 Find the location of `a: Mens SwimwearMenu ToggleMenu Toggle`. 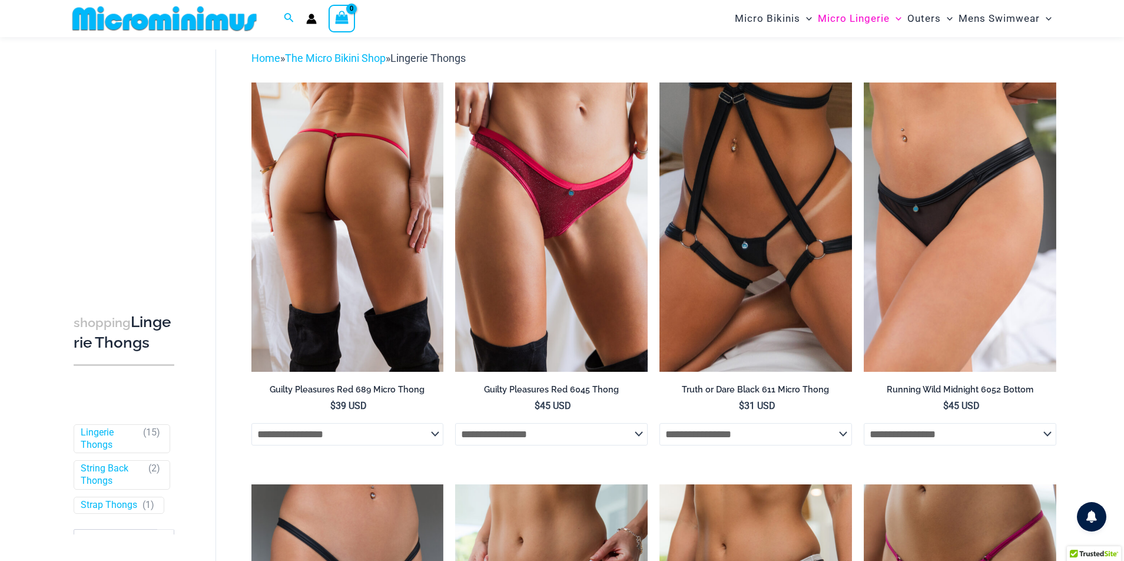

a: Mens SwimwearMenu ToggleMenu Toggle is located at coordinates (1005, 18).